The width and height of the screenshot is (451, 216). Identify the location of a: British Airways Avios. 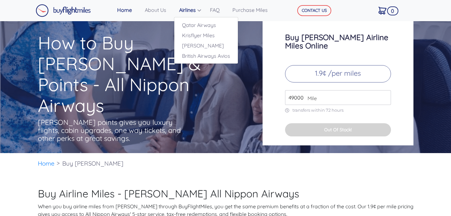
(206, 56).